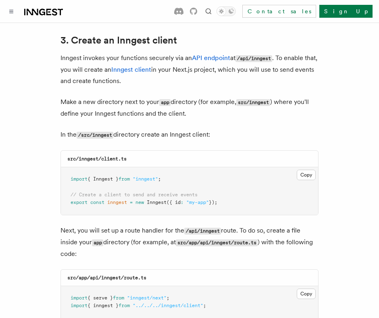  What do you see at coordinates (79, 203) in the screenshot?
I see `span: export` at bounding box center [79, 203].